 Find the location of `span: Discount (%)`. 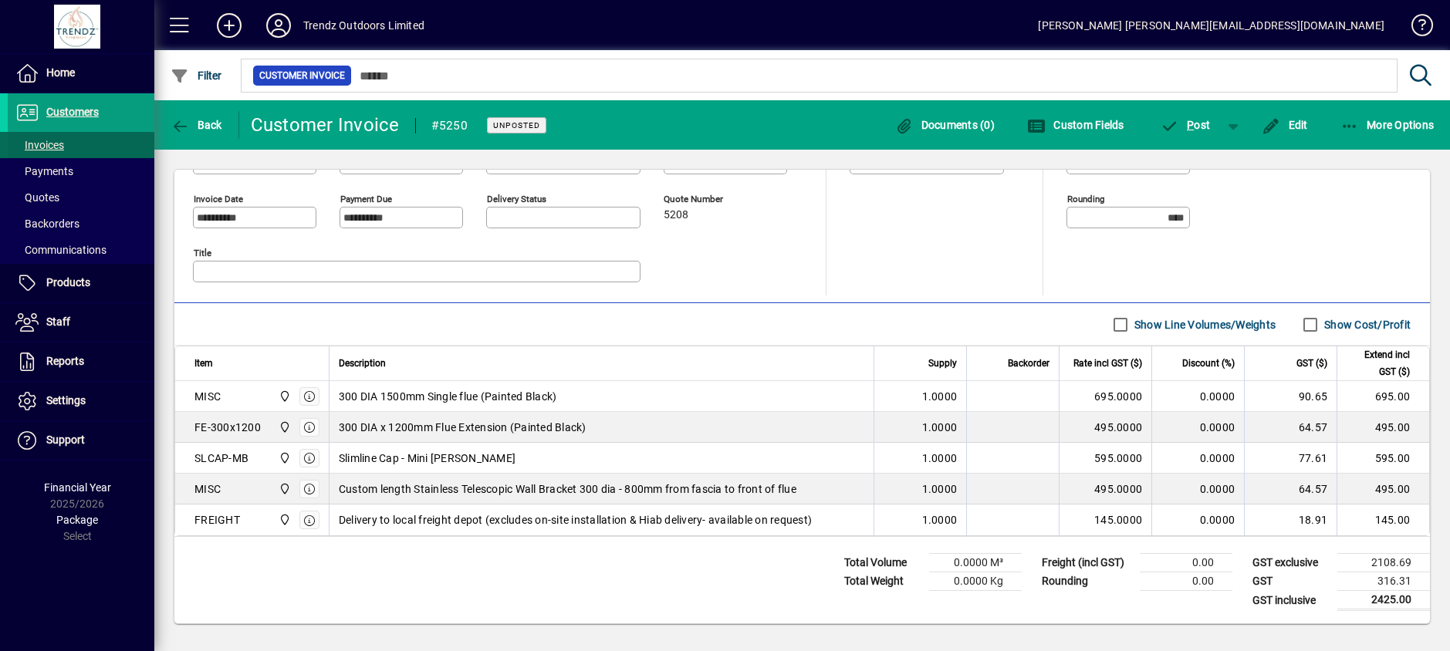

span: Discount (%) is located at coordinates (1208, 363).